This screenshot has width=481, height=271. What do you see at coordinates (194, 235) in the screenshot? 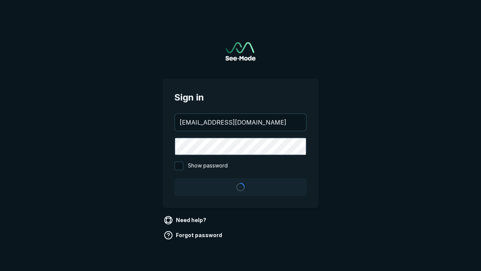
I see `a: Forgot password` at bounding box center [194, 235].